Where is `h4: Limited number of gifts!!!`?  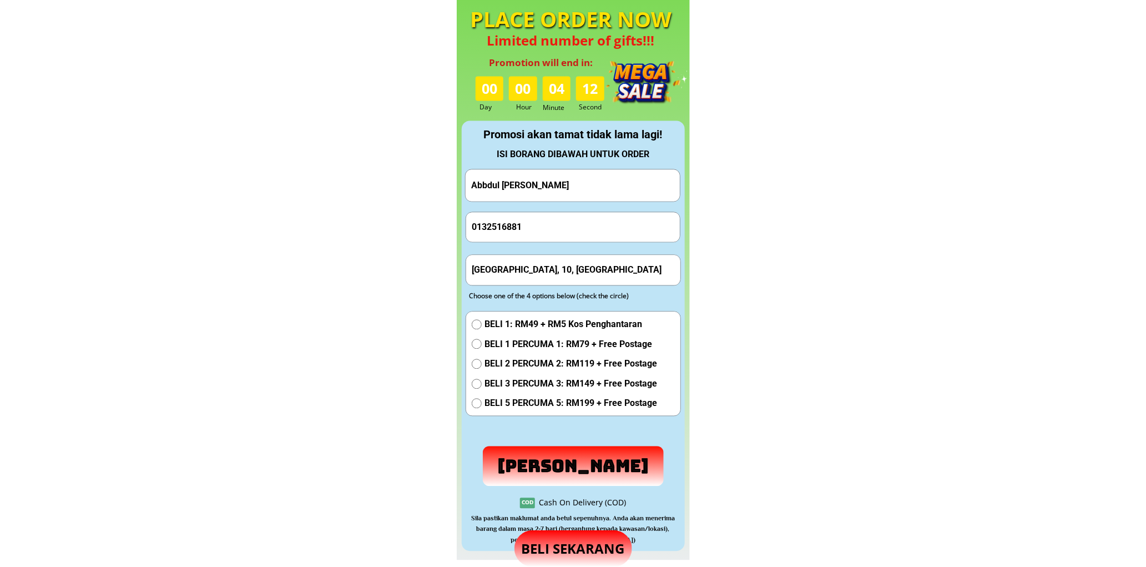
h4: Limited number of gifts!!! is located at coordinates (571, 41).